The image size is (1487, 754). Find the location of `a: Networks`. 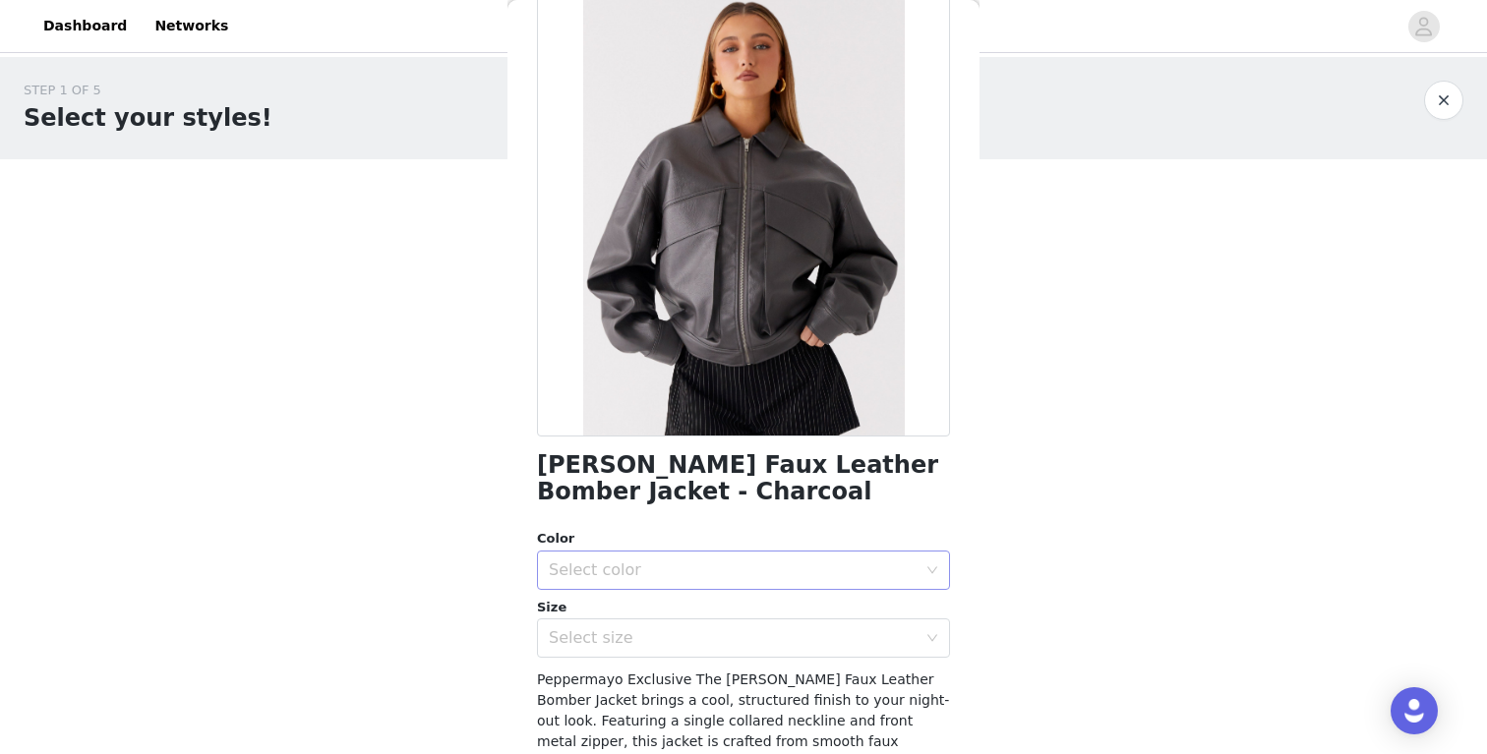

a: Networks is located at coordinates (191, 26).